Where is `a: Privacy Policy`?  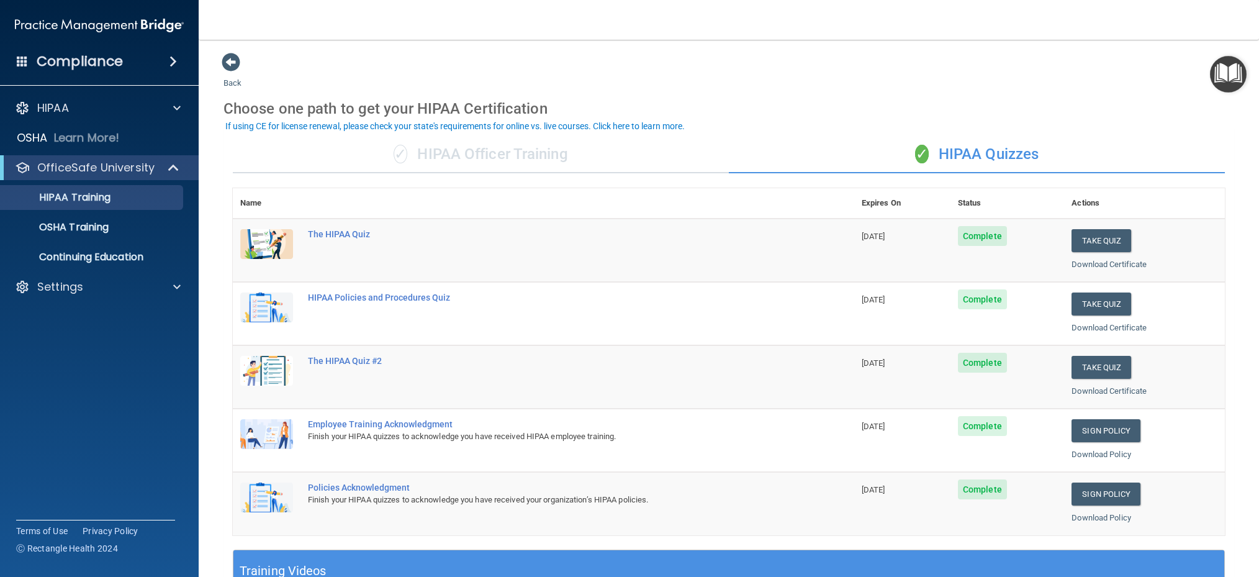
a: Privacy Policy is located at coordinates (110, 531).